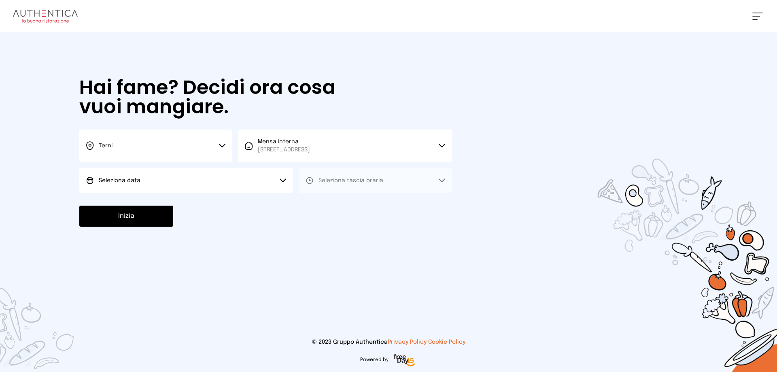 Image resolution: width=777 pixels, height=372 pixels. What do you see at coordinates (119, 181) in the screenshot?
I see `span: Seleziona data` at bounding box center [119, 181].